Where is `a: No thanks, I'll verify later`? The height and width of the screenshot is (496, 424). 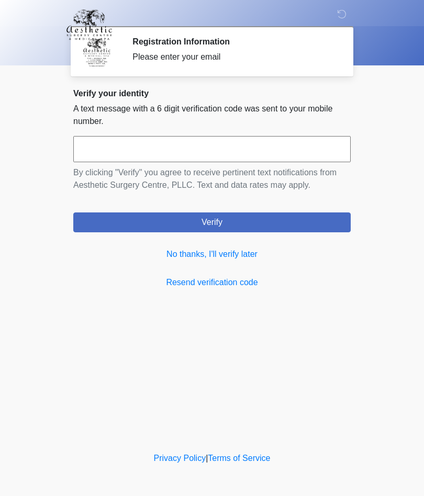
a: No thanks, I'll verify later is located at coordinates (212, 254).